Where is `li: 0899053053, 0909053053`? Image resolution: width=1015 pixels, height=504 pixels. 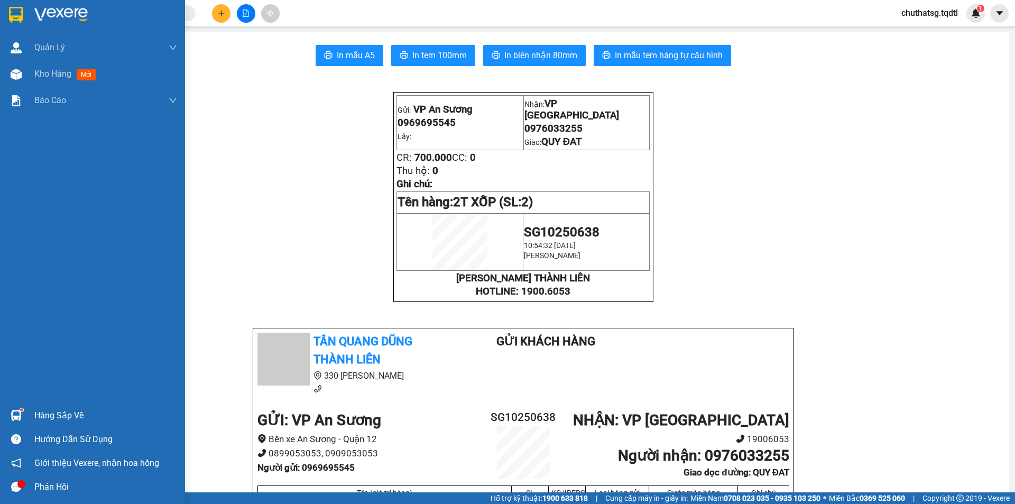
li: 0899053053, 0909053053 is located at coordinates (368, 453).